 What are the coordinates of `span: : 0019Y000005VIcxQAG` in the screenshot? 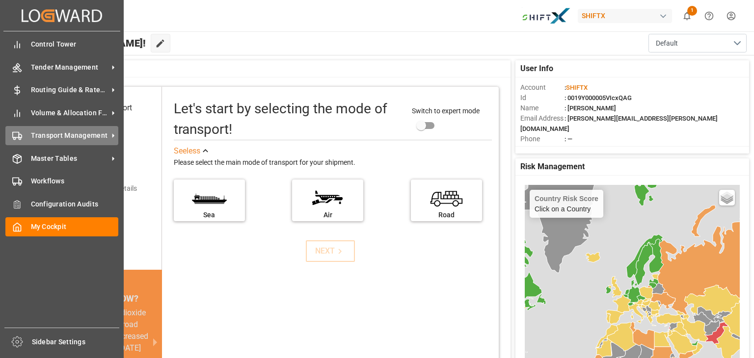 It's located at (598, 98).